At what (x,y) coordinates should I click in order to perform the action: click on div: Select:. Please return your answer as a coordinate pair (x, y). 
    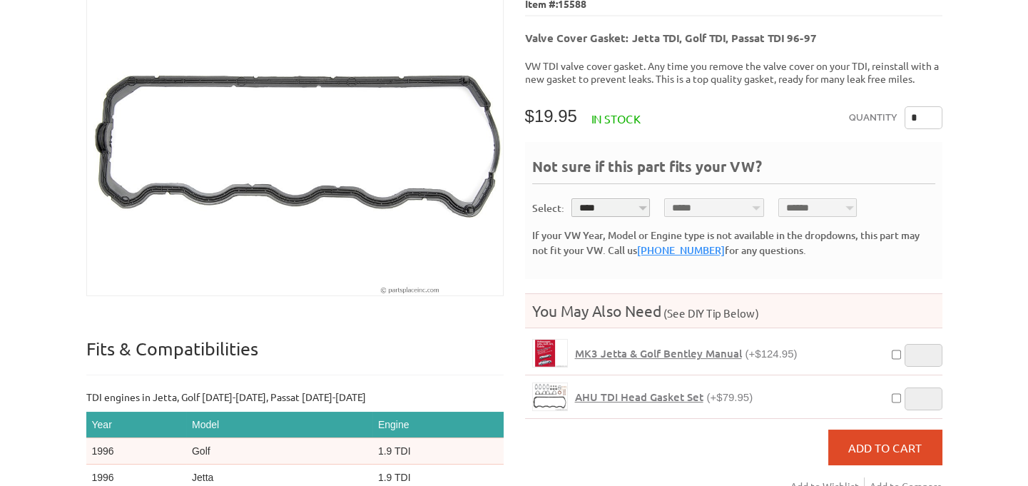
    Looking at the image, I should click on (548, 208).